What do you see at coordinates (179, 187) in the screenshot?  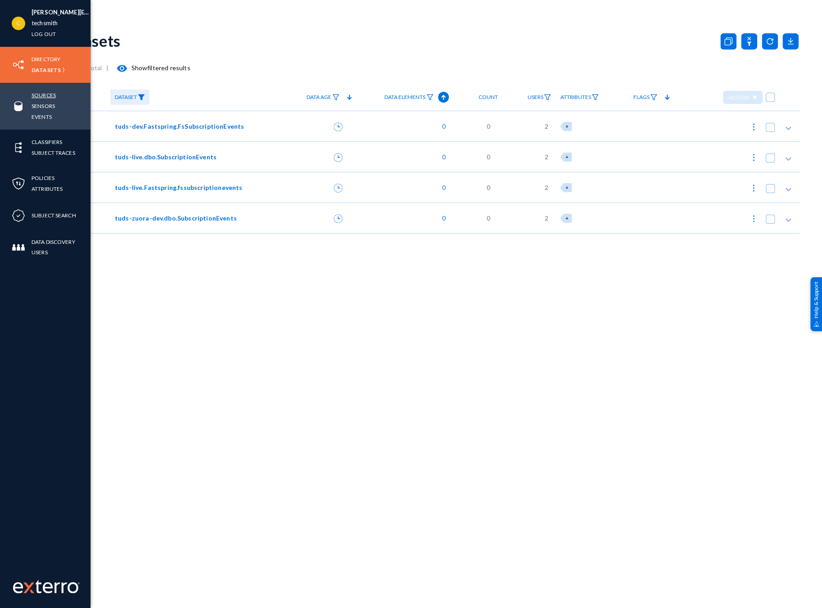 I see `span: tuds-live.Fastspring.fssubscriptionevents` at bounding box center [179, 187].